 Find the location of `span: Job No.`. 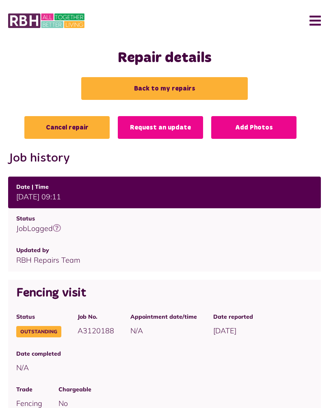

span: Job No. is located at coordinates (96, 316).